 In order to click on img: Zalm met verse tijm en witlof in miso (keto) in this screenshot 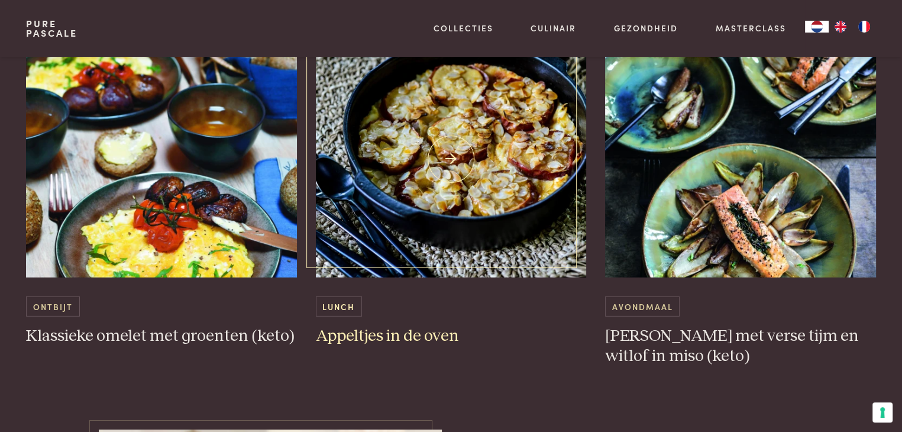, I will do `click(741, 159)`.